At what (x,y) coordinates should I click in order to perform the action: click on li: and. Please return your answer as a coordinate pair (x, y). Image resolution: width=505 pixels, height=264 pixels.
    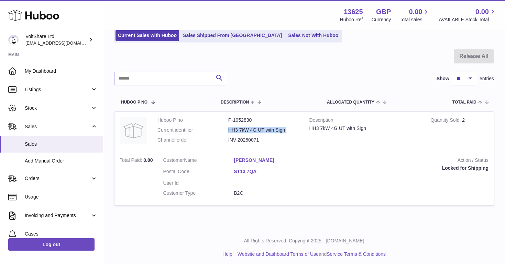
    Looking at the image, I should click on (310, 254).